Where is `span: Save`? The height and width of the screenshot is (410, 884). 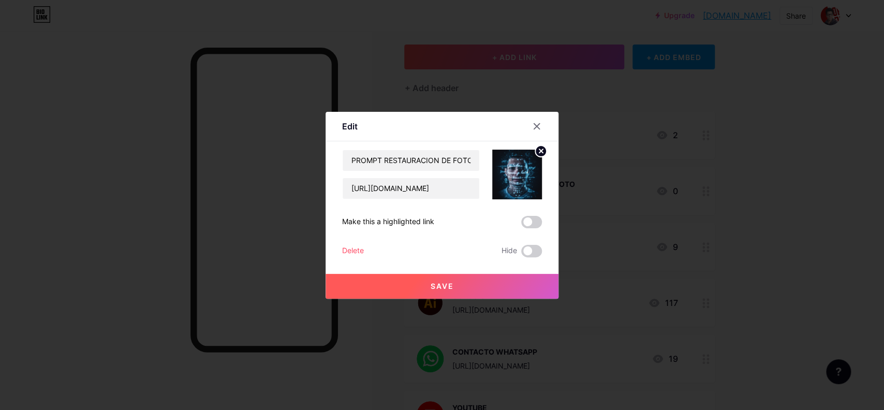
span: Save is located at coordinates (442, 286).